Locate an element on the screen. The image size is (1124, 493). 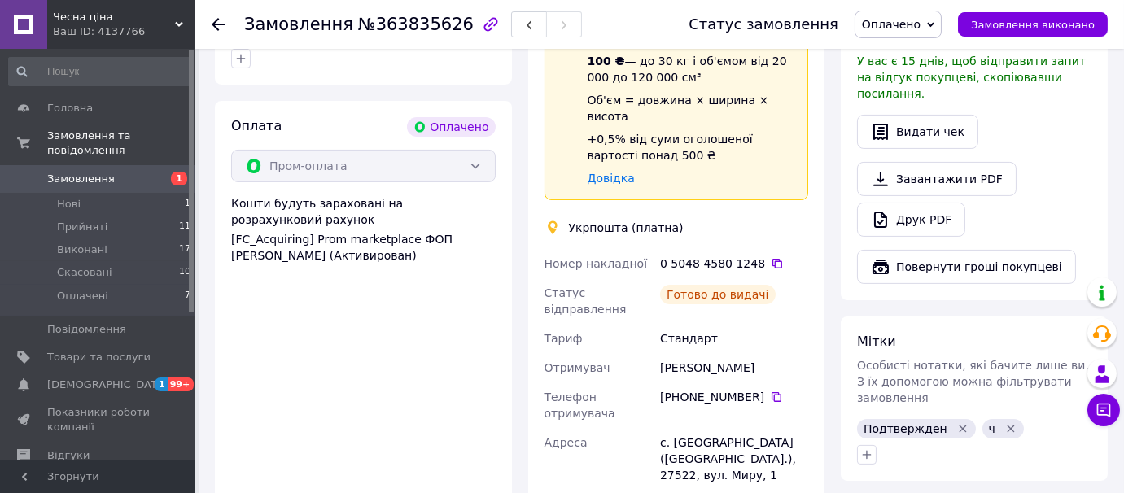
span: Отримувач is located at coordinates (577, 368).